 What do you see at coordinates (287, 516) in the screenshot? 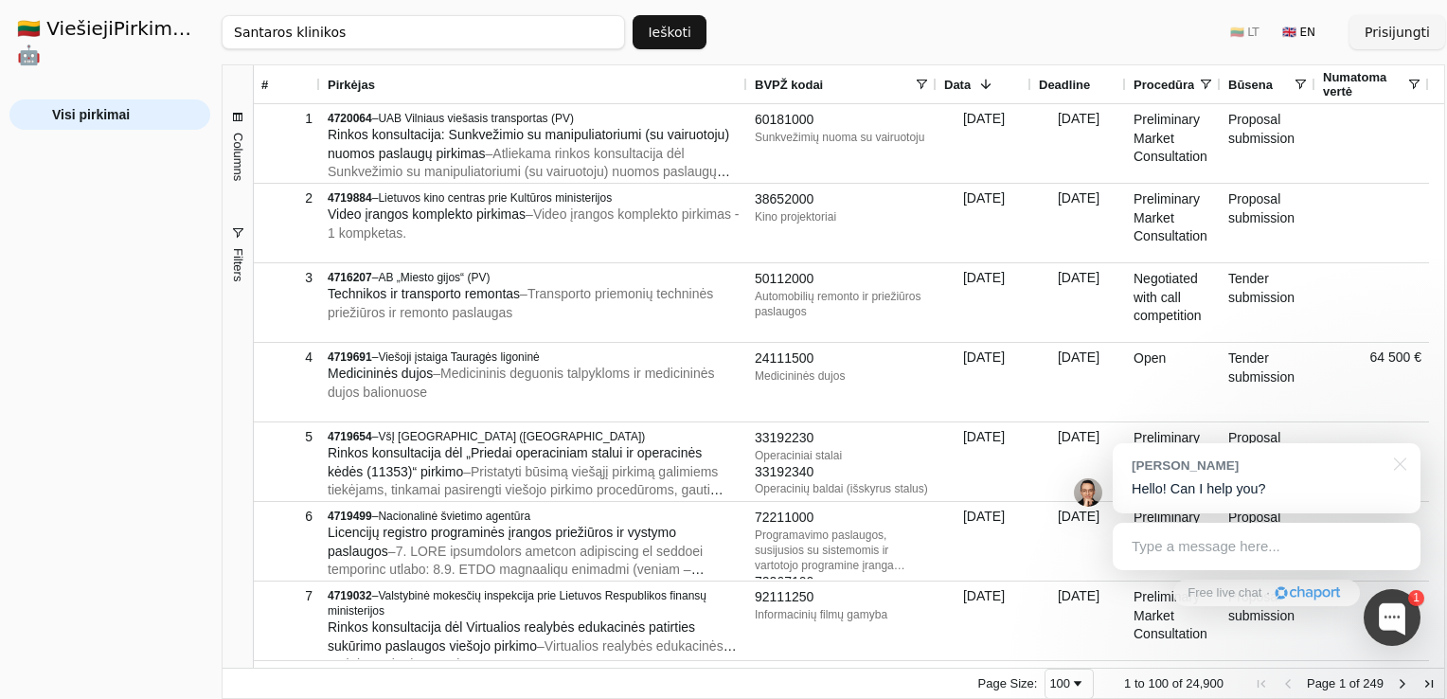
I see `div: 6` at bounding box center [287, 516].